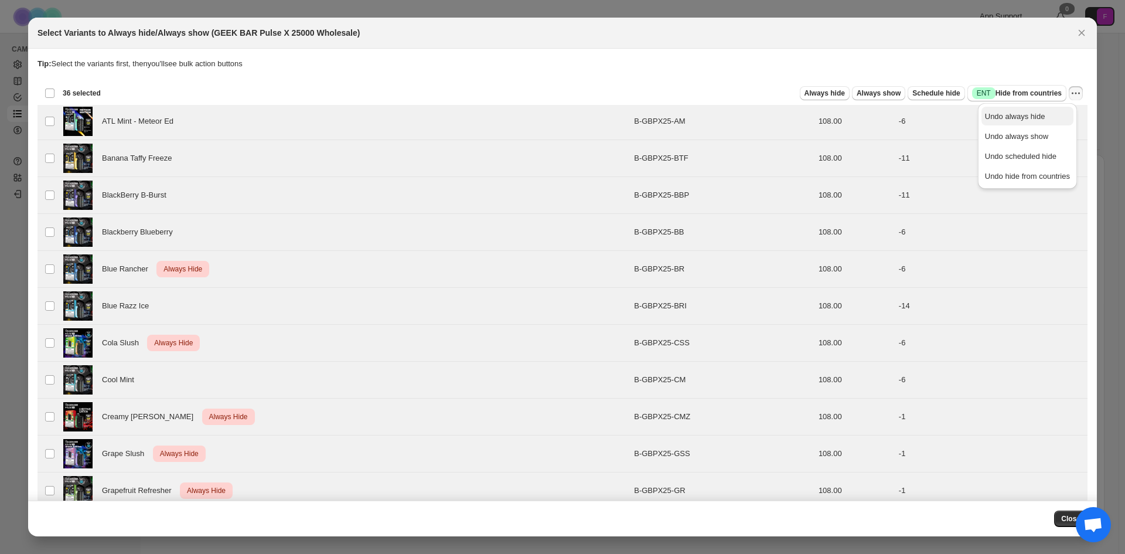  I want to click on img: grapefruitrefresher.jpg, so click(78, 491).